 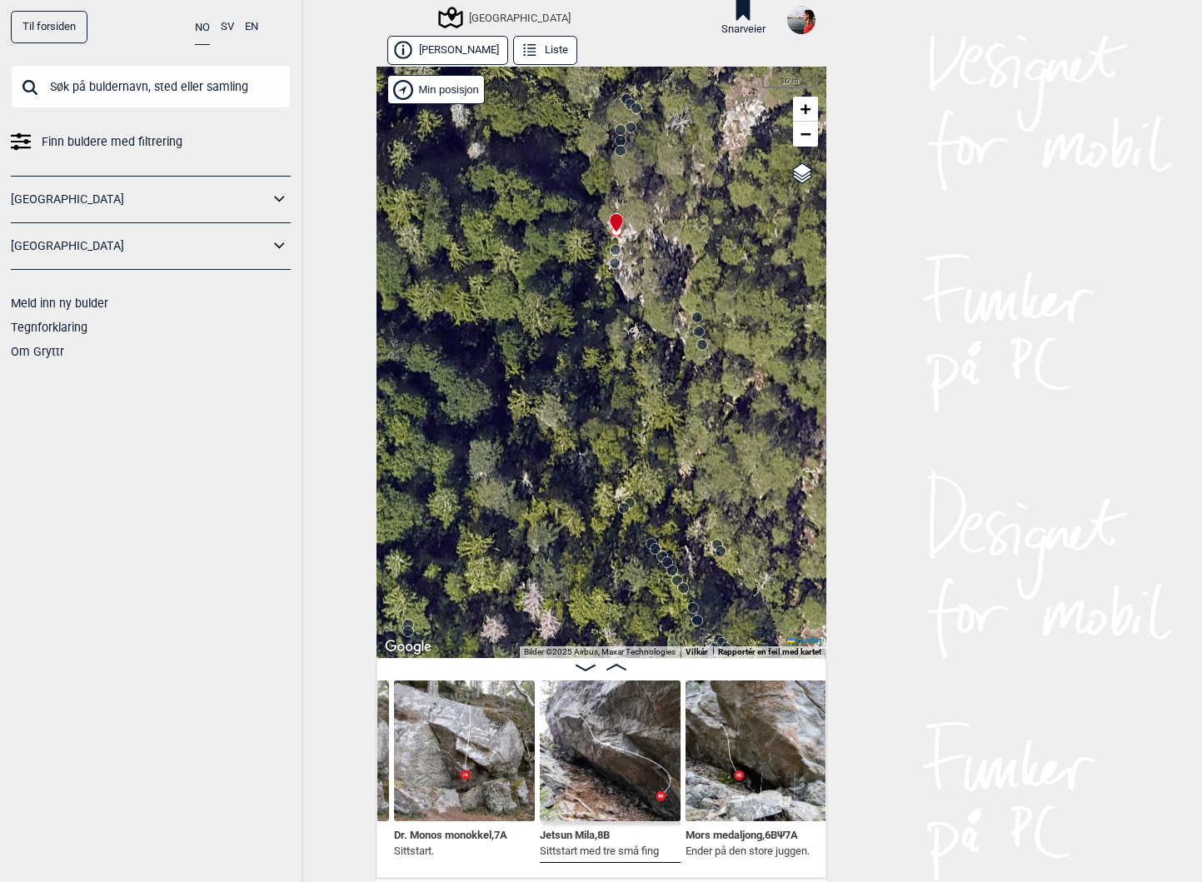 I want to click on img: Dr Monos Monokkel 200412, so click(x=464, y=750).